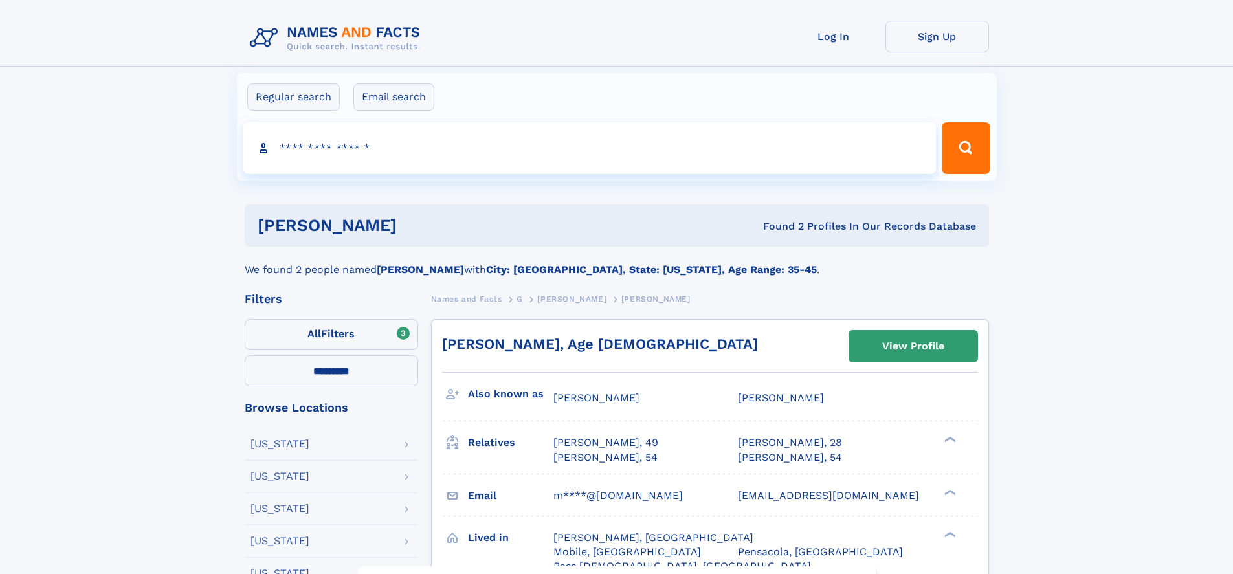 The image size is (1233, 574). I want to click on a: View Profile, so click(914, 346).